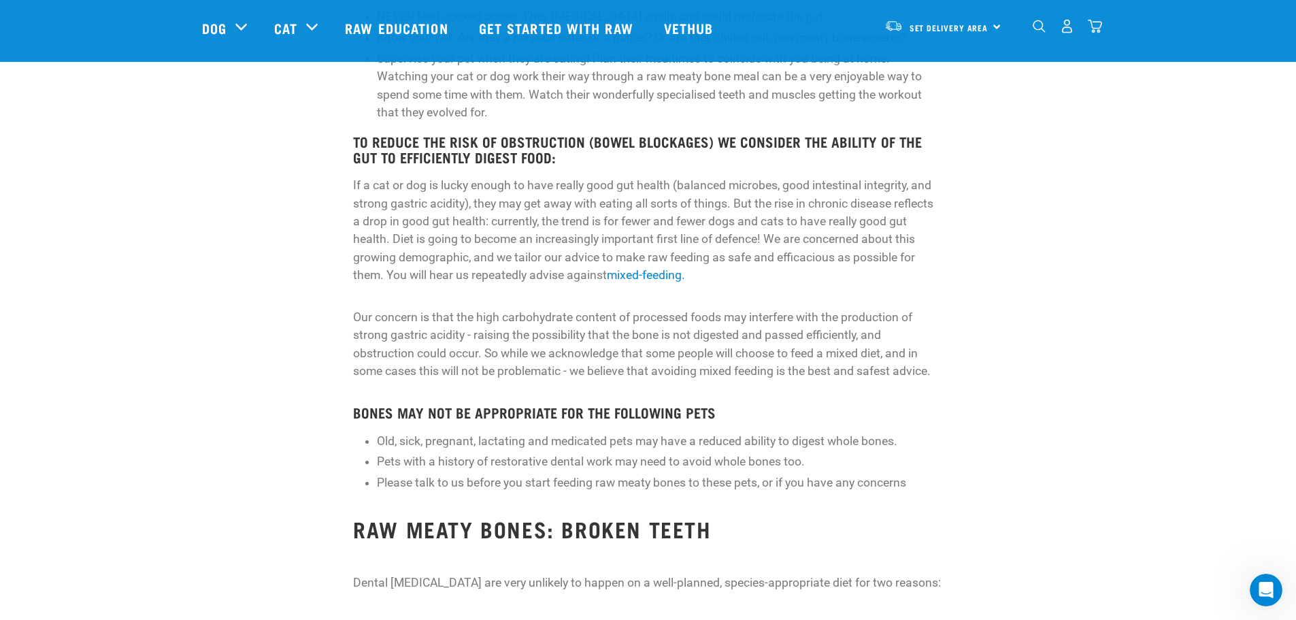 The height and width of the screenshot is (620, 1296). What do you see at coordinates (645, 275) in the screenshot?
I see `a: mixed-feeding.` at bounding box center [645, 275].